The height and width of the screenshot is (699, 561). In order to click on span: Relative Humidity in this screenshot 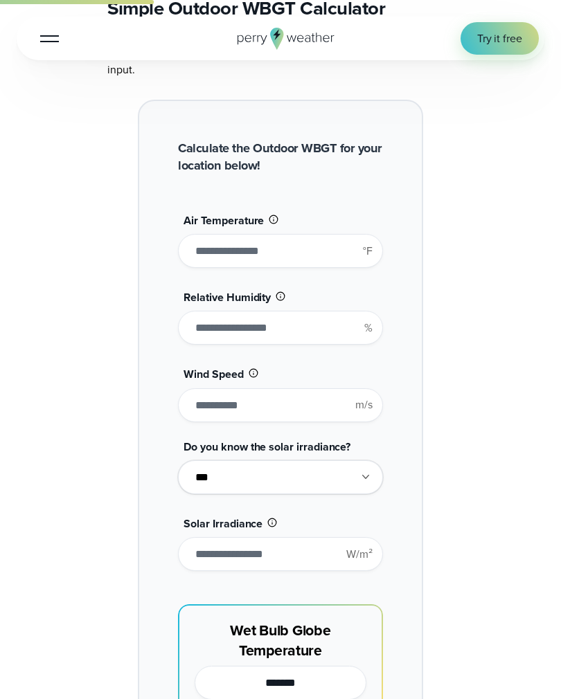, I will do `click(227, 297)`.